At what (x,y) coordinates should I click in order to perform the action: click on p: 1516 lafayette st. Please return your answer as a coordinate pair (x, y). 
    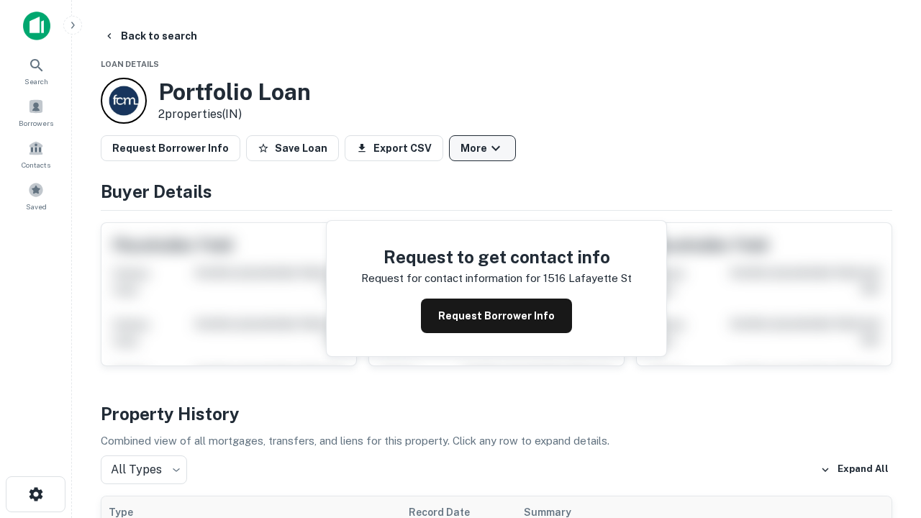
    Looking at the image, I should click on (587, 278).